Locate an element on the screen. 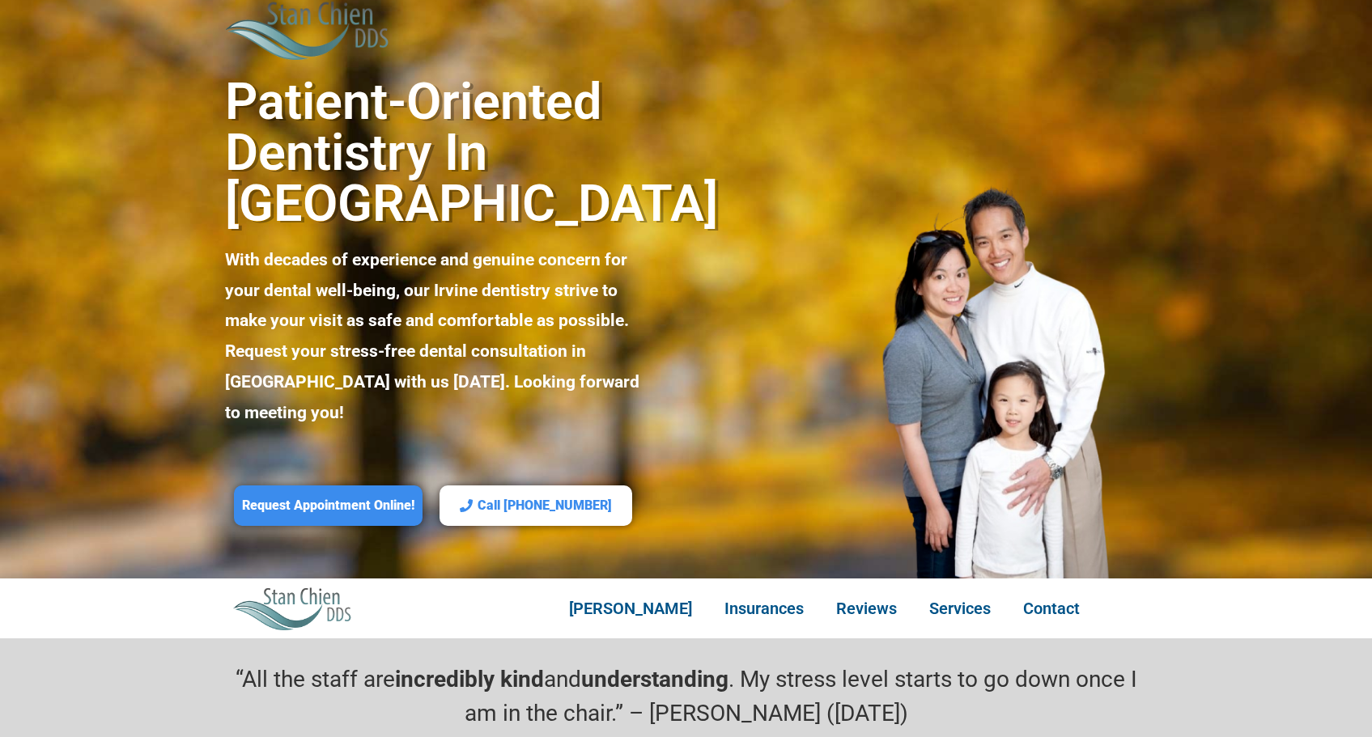 Image resolution: width=1372 pixels, height=737 pixels. strong: understanding is located at coordinates (655, 679).